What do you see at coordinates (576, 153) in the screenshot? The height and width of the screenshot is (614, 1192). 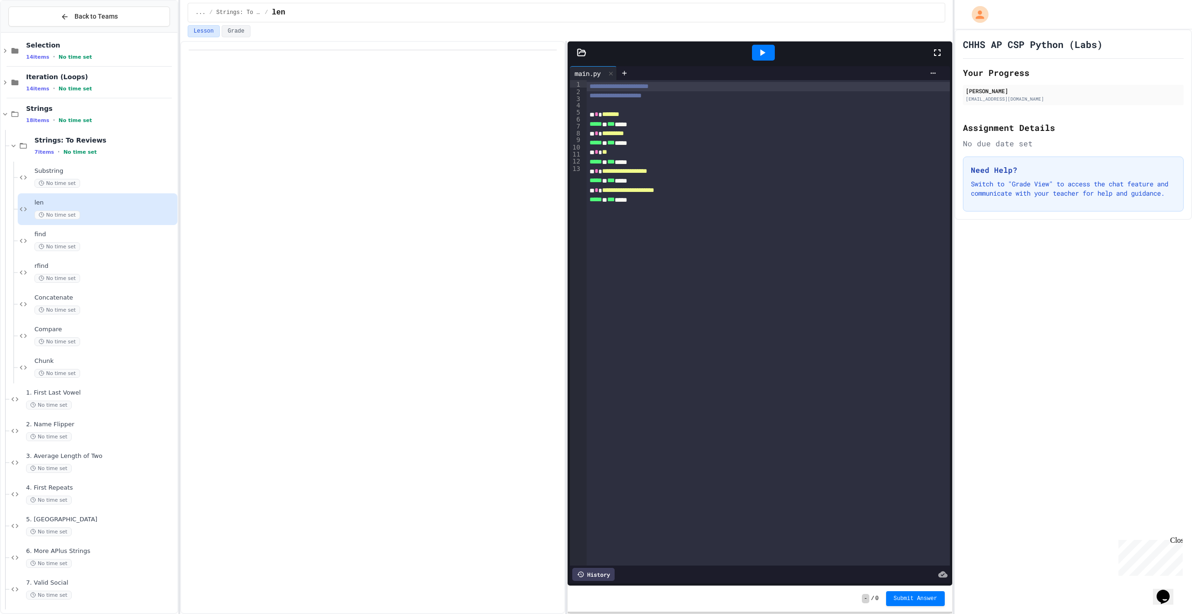 I see `div: 11` at bounding box center [576, 153].